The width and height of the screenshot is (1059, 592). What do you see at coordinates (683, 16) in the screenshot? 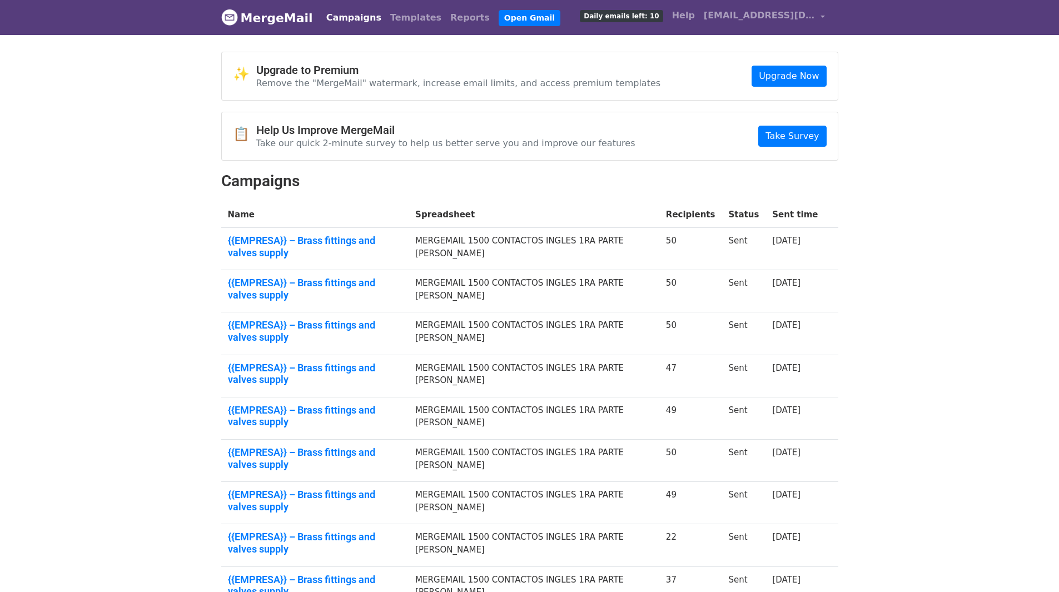
I see `a: Help` at bounding box center [683, 16].